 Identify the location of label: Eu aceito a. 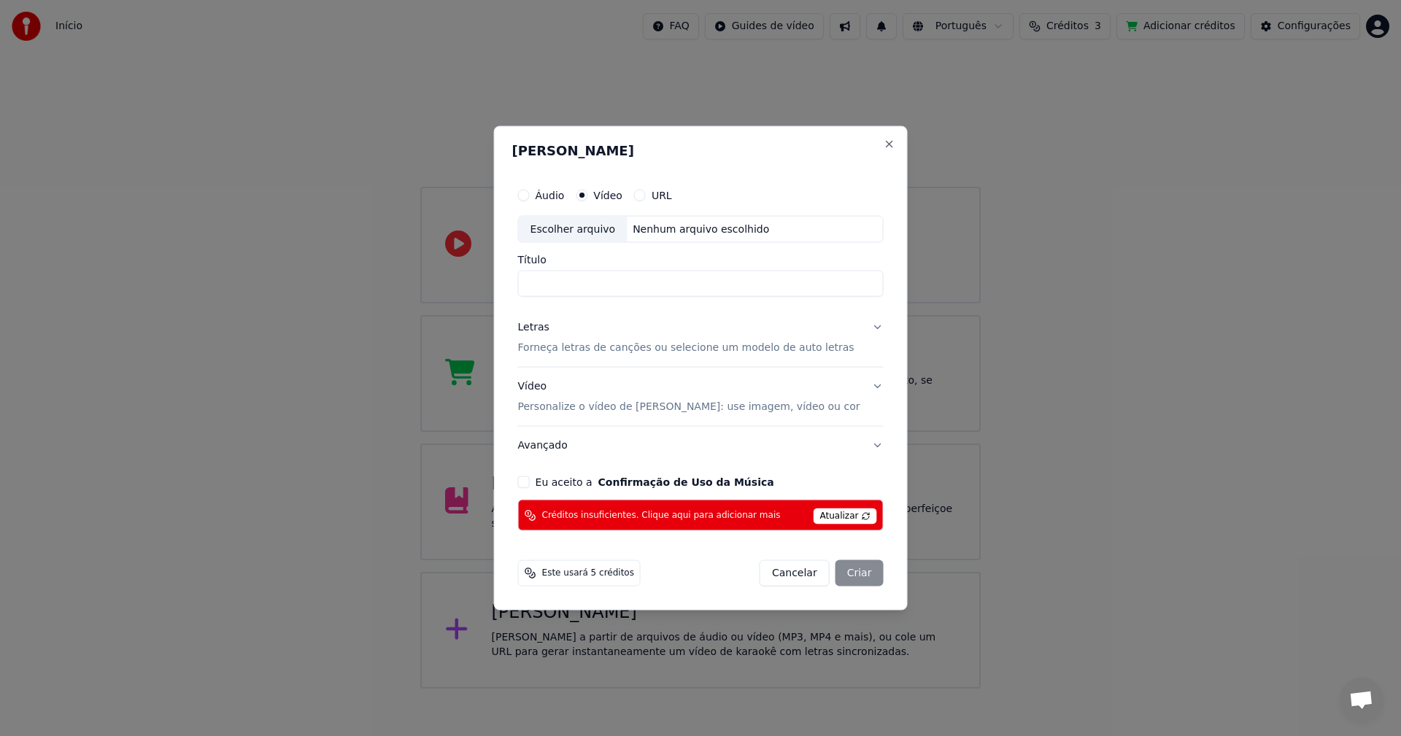
(654, 482).